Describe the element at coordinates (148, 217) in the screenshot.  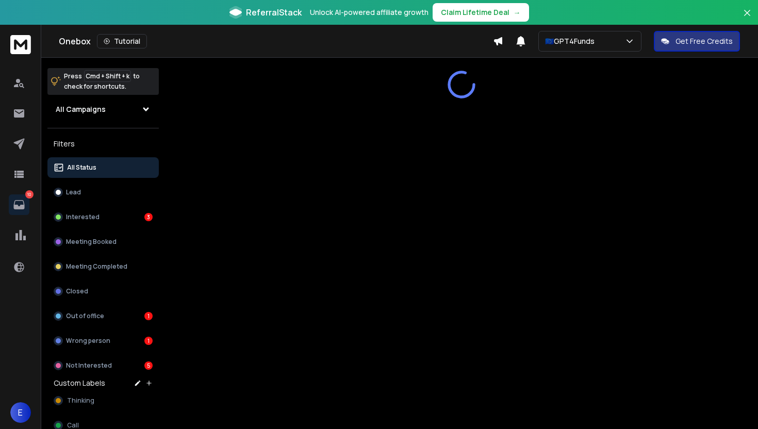
I see `div: 3` at that location.